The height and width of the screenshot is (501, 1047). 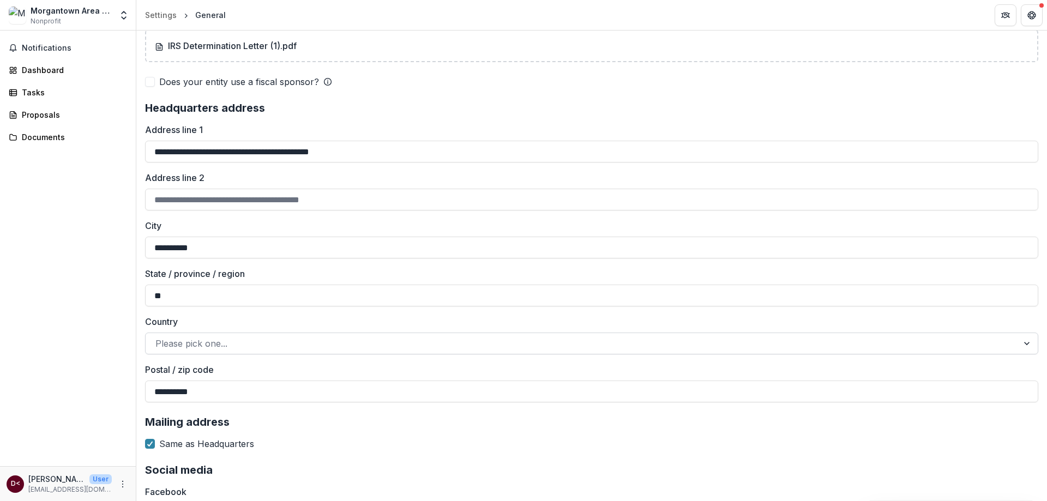 I want to click on div: Settings, so click(x=161, y=15).